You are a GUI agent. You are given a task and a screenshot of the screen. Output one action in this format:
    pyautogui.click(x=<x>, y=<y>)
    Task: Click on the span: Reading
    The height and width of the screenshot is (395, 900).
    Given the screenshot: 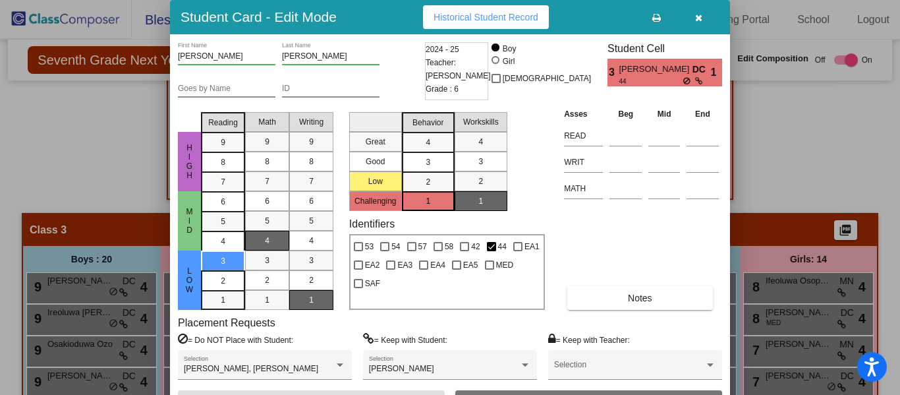 What is the action you would take?
    pyautogui.click(x=223, y=123)
    